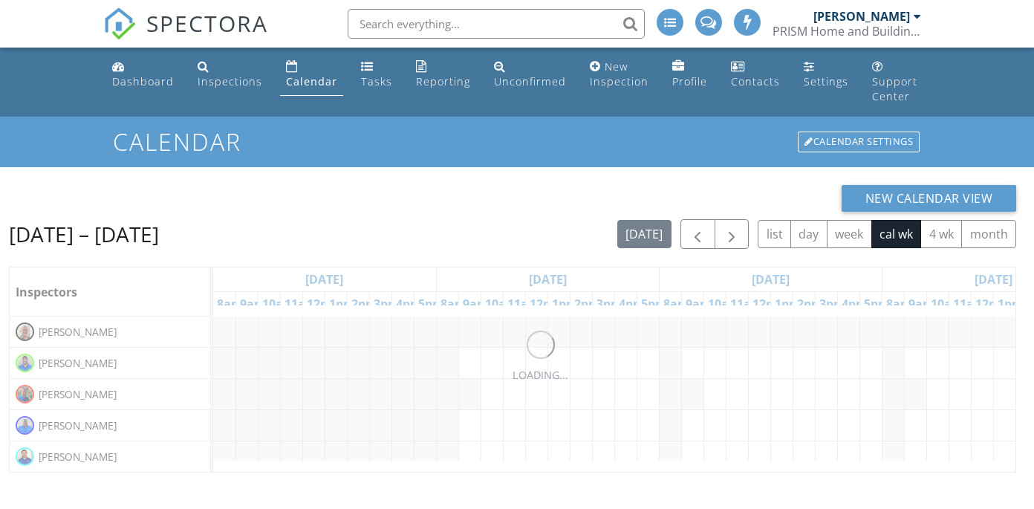  What do you see at coordinates (311, 74) in the screenshot?
I see `a: Calendar` at bounding box center [311, 74].